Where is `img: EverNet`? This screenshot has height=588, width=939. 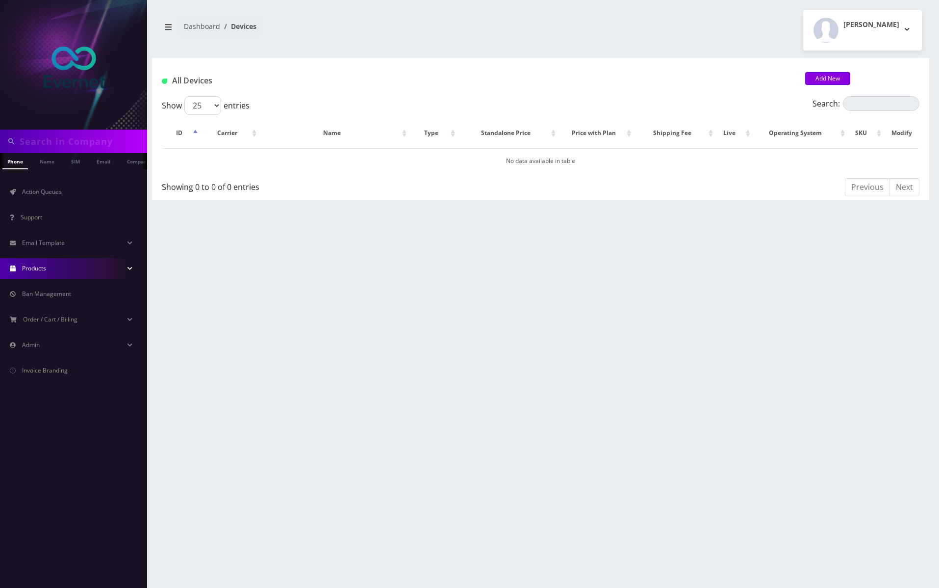 img: EverNet is located at coordinates (74, 71).